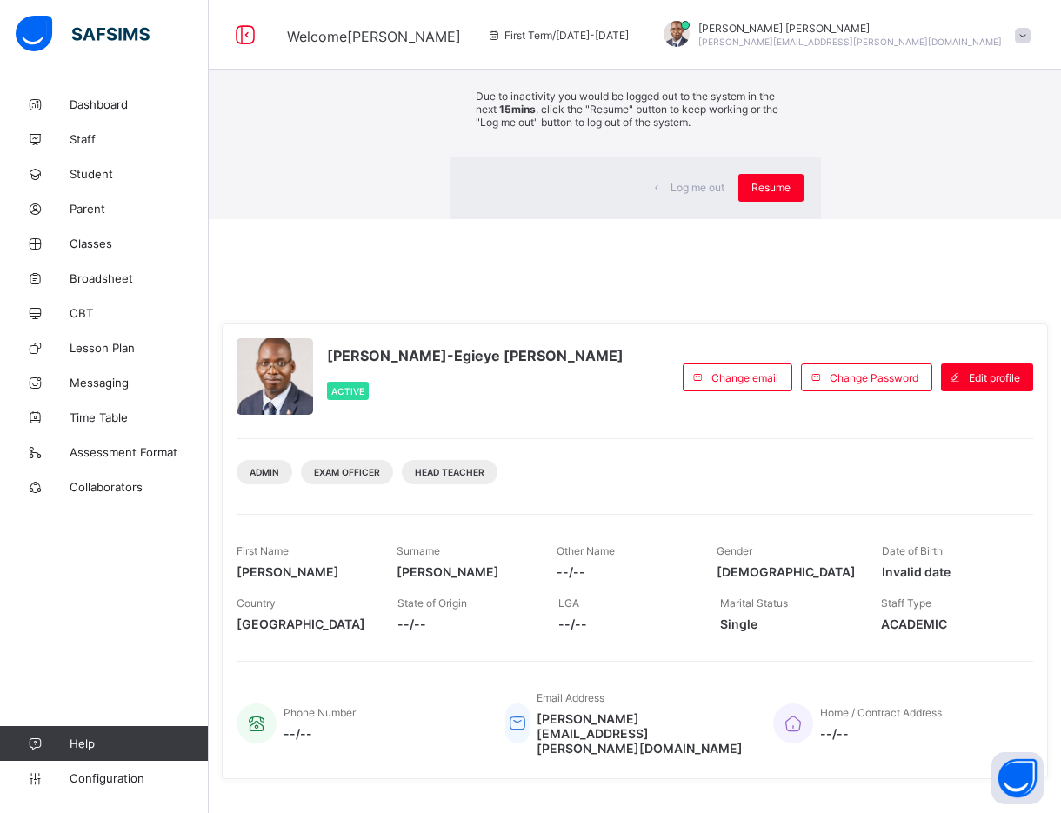 The width and height of the screenshot is (1061, 813). I want to click on p: Due to inactivity you would be logged out to the system in the next , click the "Resume" button t..., so click(635, 109).